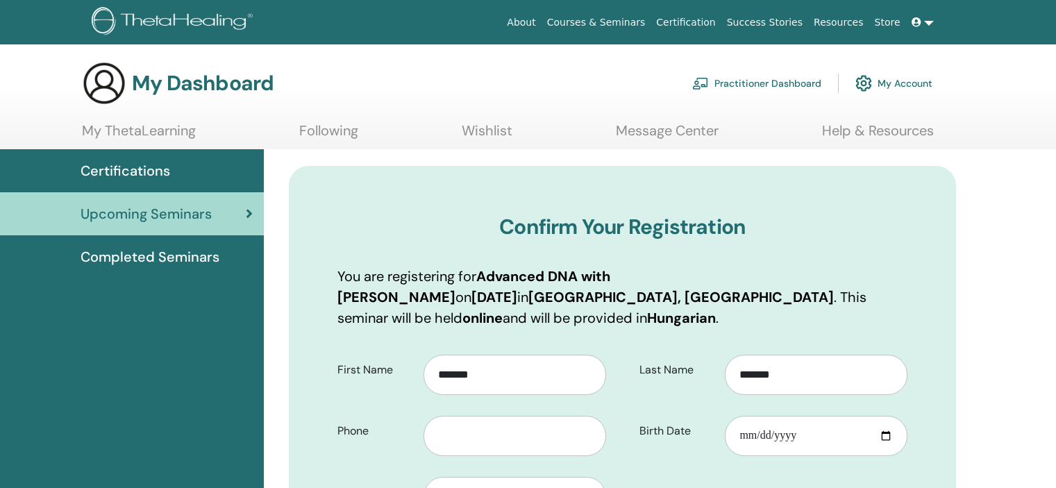  What do you see at coordinates (622, 227) in the screenshot?
I see `h3: Confirm Your Registration` at bounding box center [622, 227].